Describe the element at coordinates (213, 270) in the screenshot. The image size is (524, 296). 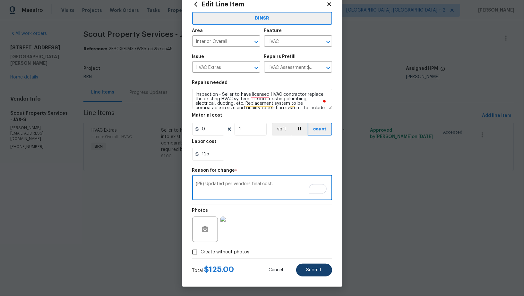
I see `div: Total` at that location.